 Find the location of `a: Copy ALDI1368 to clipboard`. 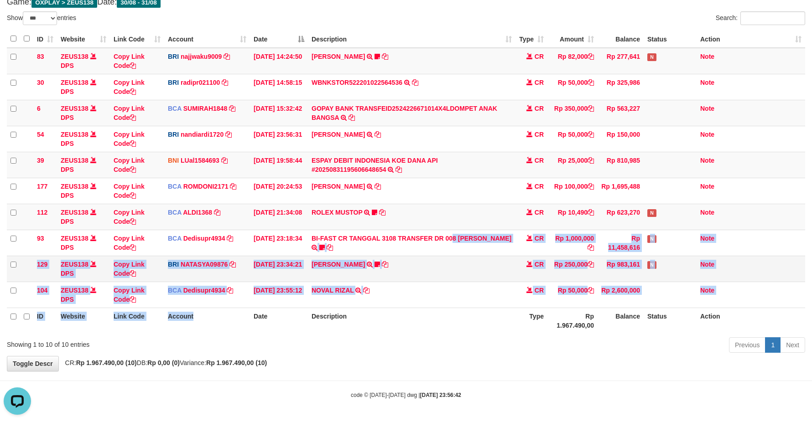

a: Copy ALDI1368 to clipboard is located at coordinates (217, 213).